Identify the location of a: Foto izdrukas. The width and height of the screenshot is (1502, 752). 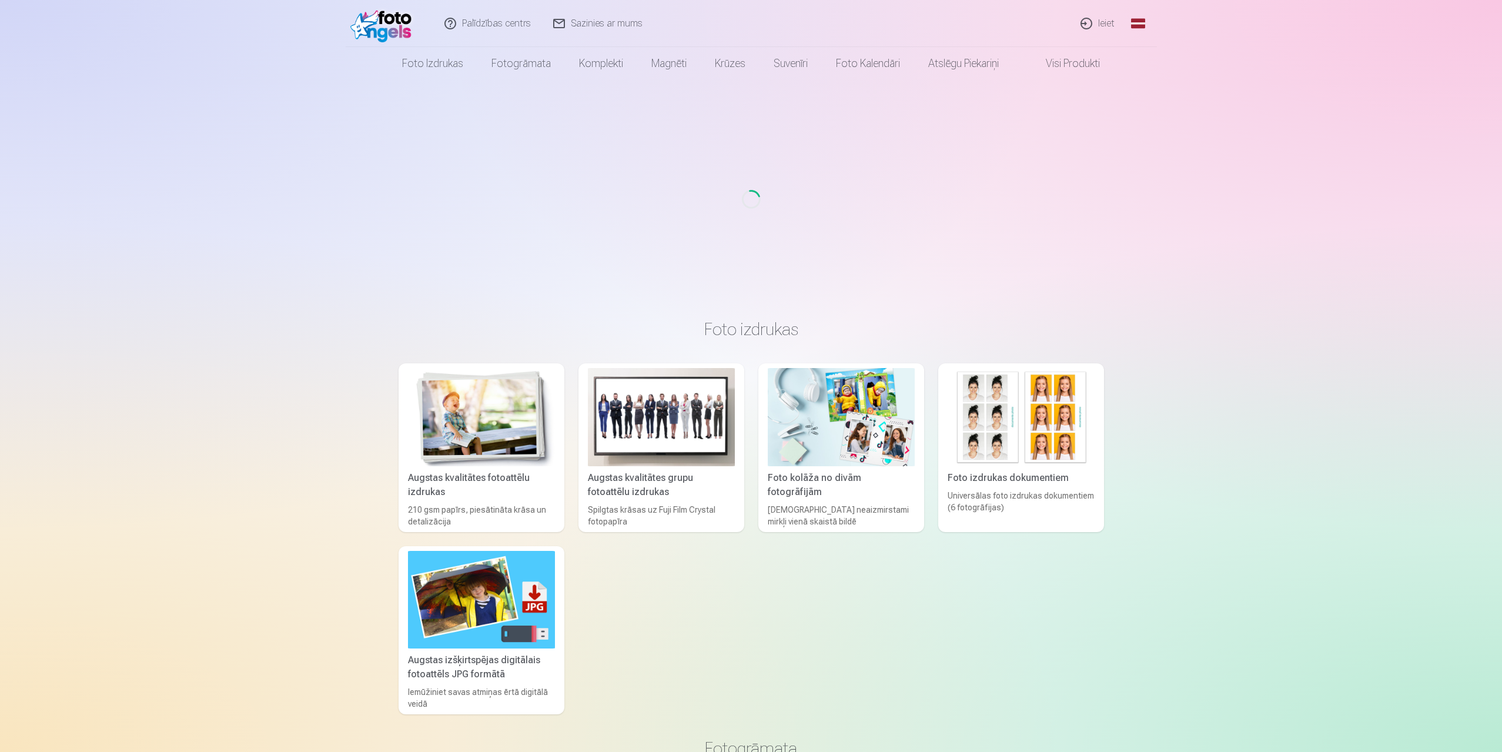
(433, 63).